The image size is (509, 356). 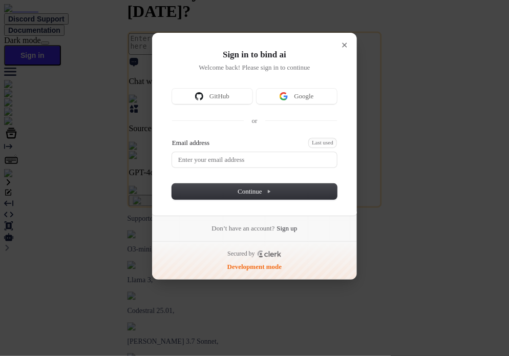 What do you see at coordinates (255, 68) in the screenshot?
I see `p: Welcome back! Please sign in to continue` at bounding box center [255, 68].